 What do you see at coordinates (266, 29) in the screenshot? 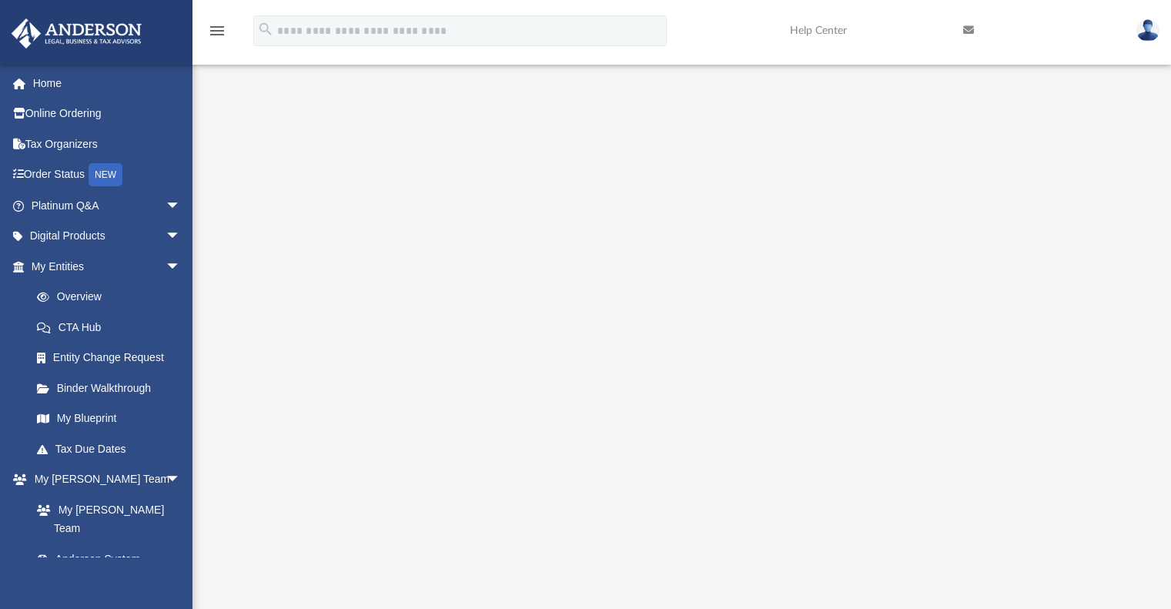
I see `i: search` at bounding box center [266, 29].